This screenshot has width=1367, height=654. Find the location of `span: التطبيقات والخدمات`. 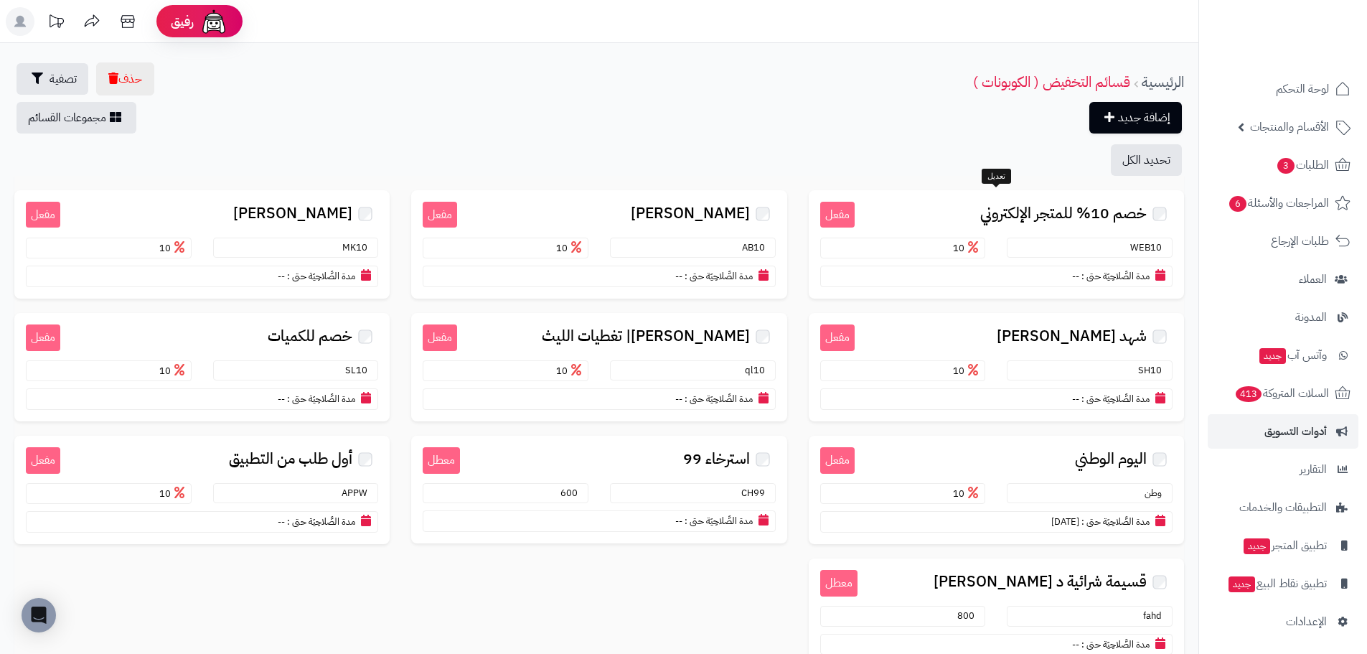

span: التطبيقات والخدمات is located at coordinates (1283, 507).